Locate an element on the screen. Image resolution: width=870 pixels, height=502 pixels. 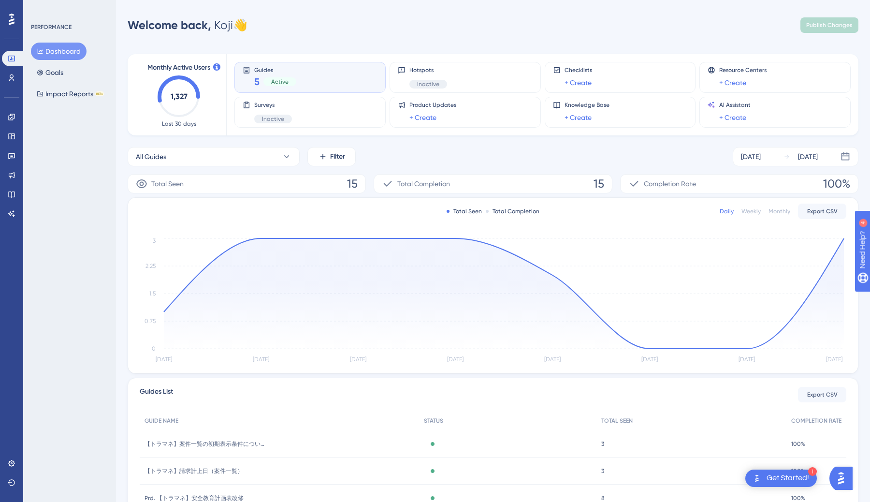
div: Weekly is located at coordinates (751, 211).